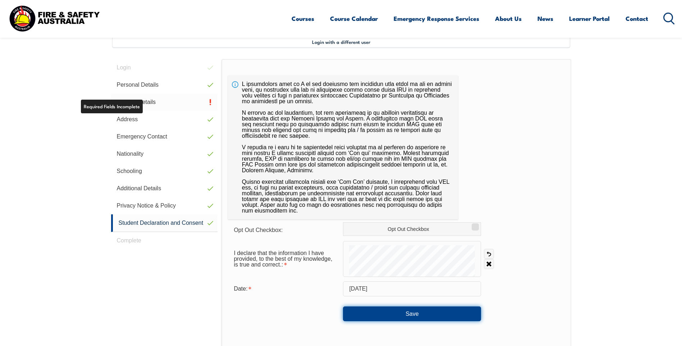 Image resolution: width=682 pixels, height=346 pixels. I want to click on a: Emergency Contact, so click(164, 137).